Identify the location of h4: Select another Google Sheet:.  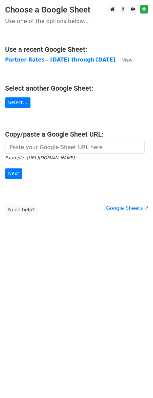
(76, 88).